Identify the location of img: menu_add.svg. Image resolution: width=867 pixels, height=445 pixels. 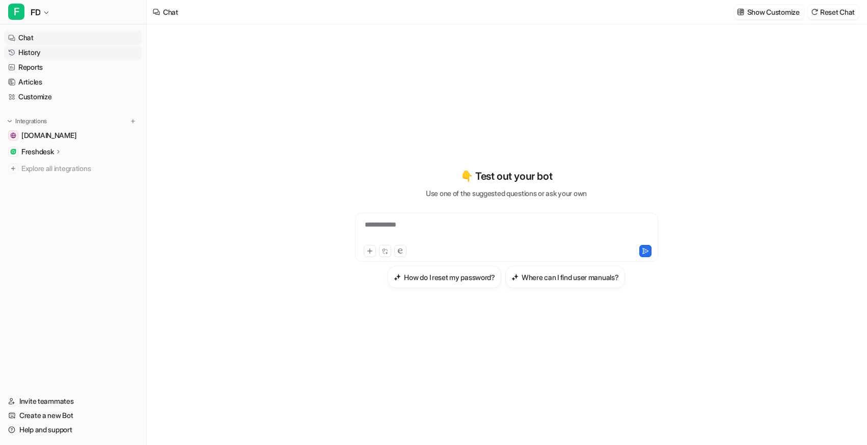
(133, 121).